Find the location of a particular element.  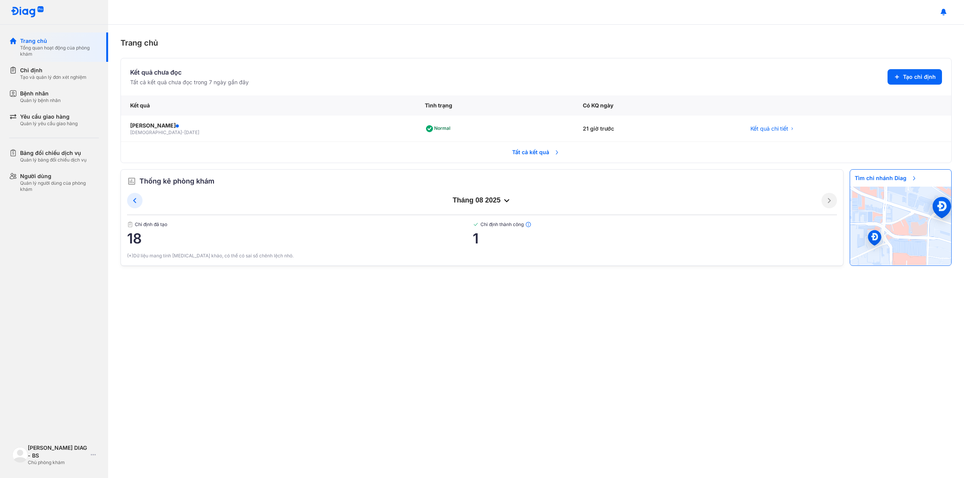

span: Tạo chỉ định is located at coordinates (919, 77).